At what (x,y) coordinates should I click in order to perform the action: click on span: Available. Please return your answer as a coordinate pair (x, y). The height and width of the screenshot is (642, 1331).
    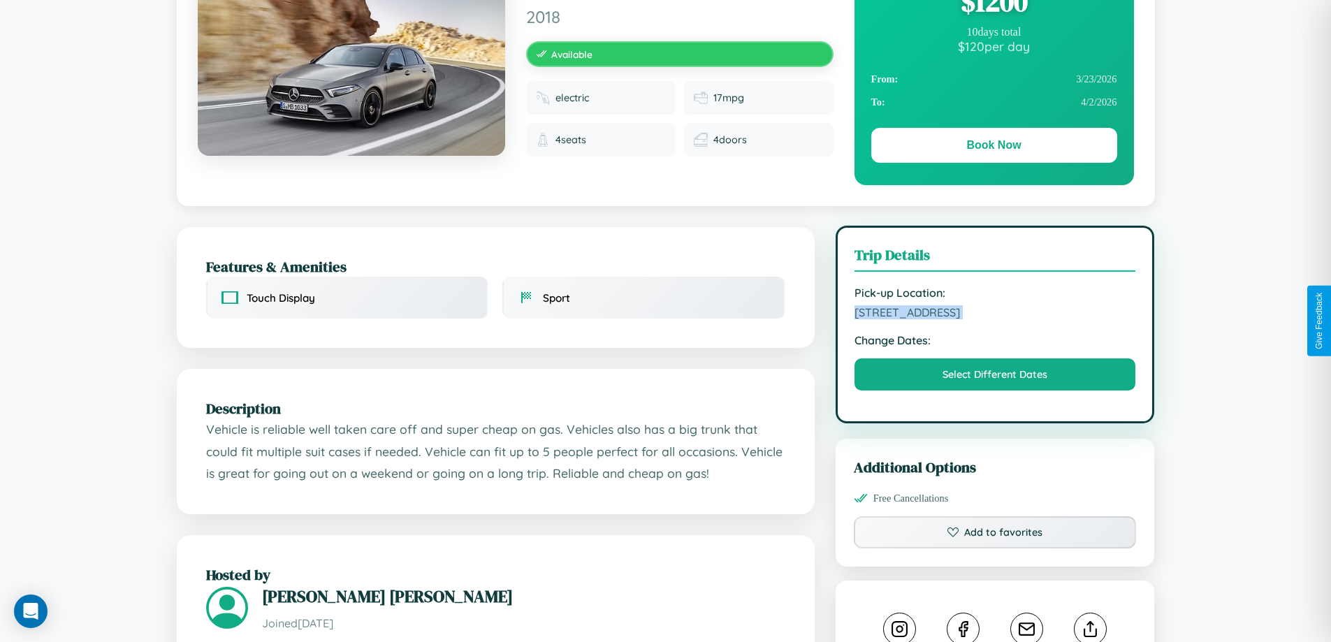
    Looking at the image, I should click on (572, 54).